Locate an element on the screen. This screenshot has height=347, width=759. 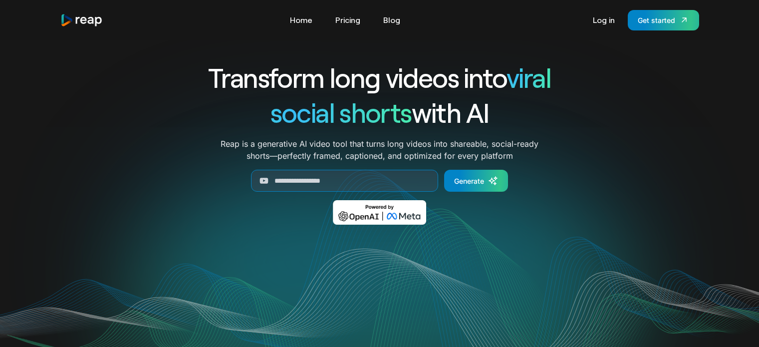
a: Get started is located at coordinates (663, 20).